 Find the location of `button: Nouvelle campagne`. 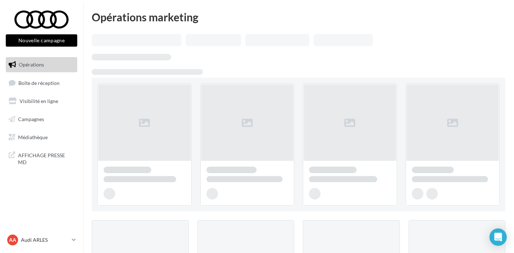

button: Nouvelle campagne is located at coordinates (42, 40).